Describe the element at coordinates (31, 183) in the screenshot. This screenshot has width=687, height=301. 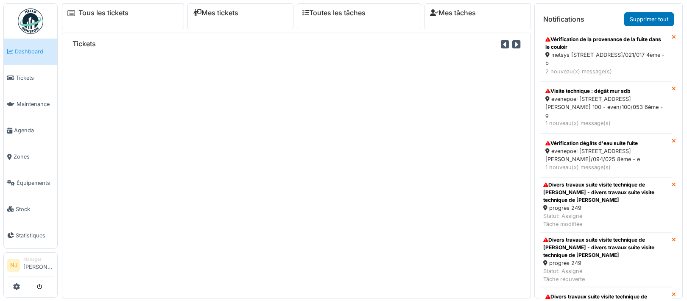
I see `a: Équipements` at that location.